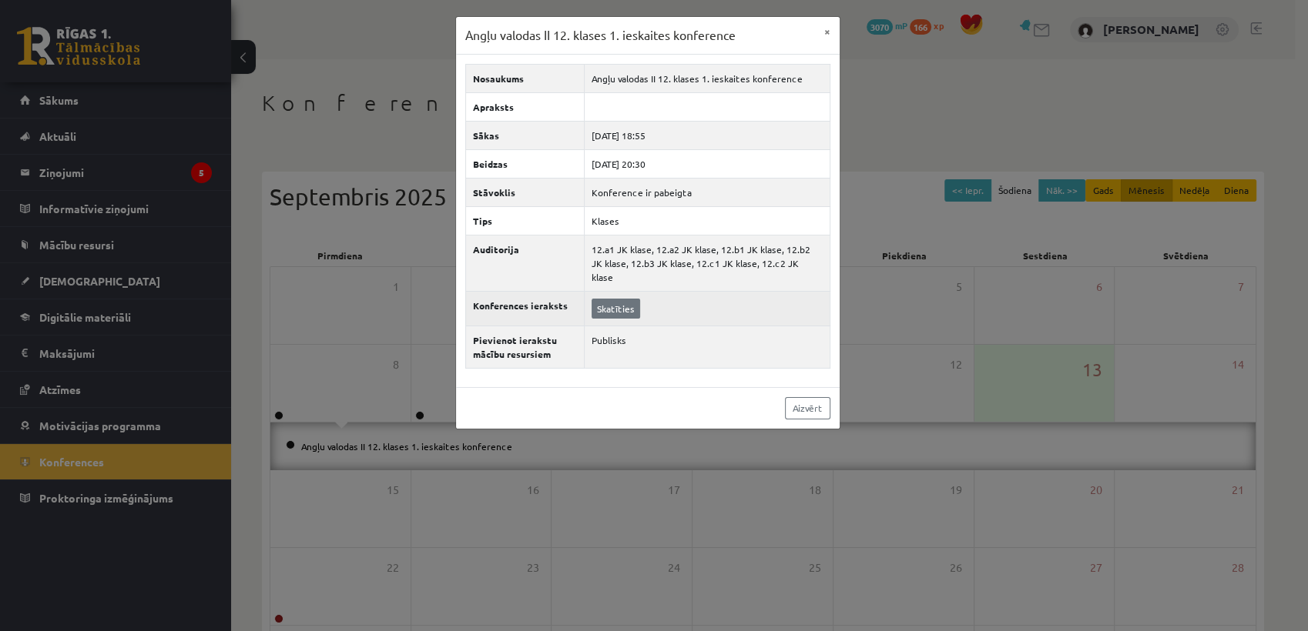  What do you see at coordinates (524, 106) in the screenshot?
I see `th: Apraksts` at bounding box center [524, 106].